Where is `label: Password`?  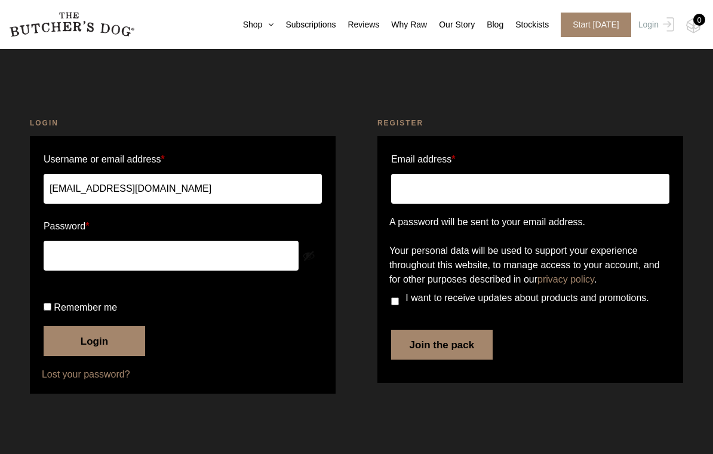 label: Password is located at coordinates (183, 226).